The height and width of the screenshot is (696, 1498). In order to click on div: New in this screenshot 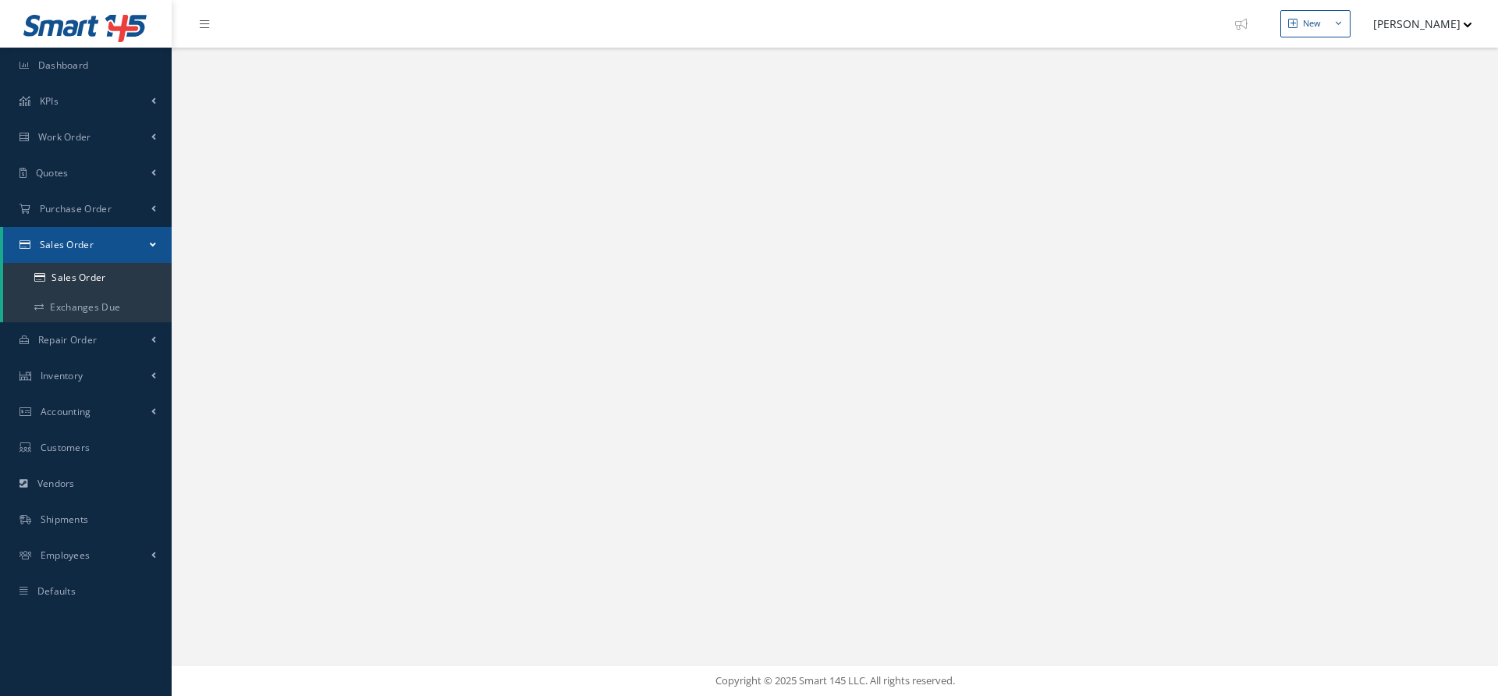, I will do `click(1311, 23)`.